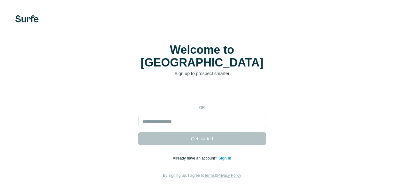  I want to click on a: Terms, so click(209, 175).